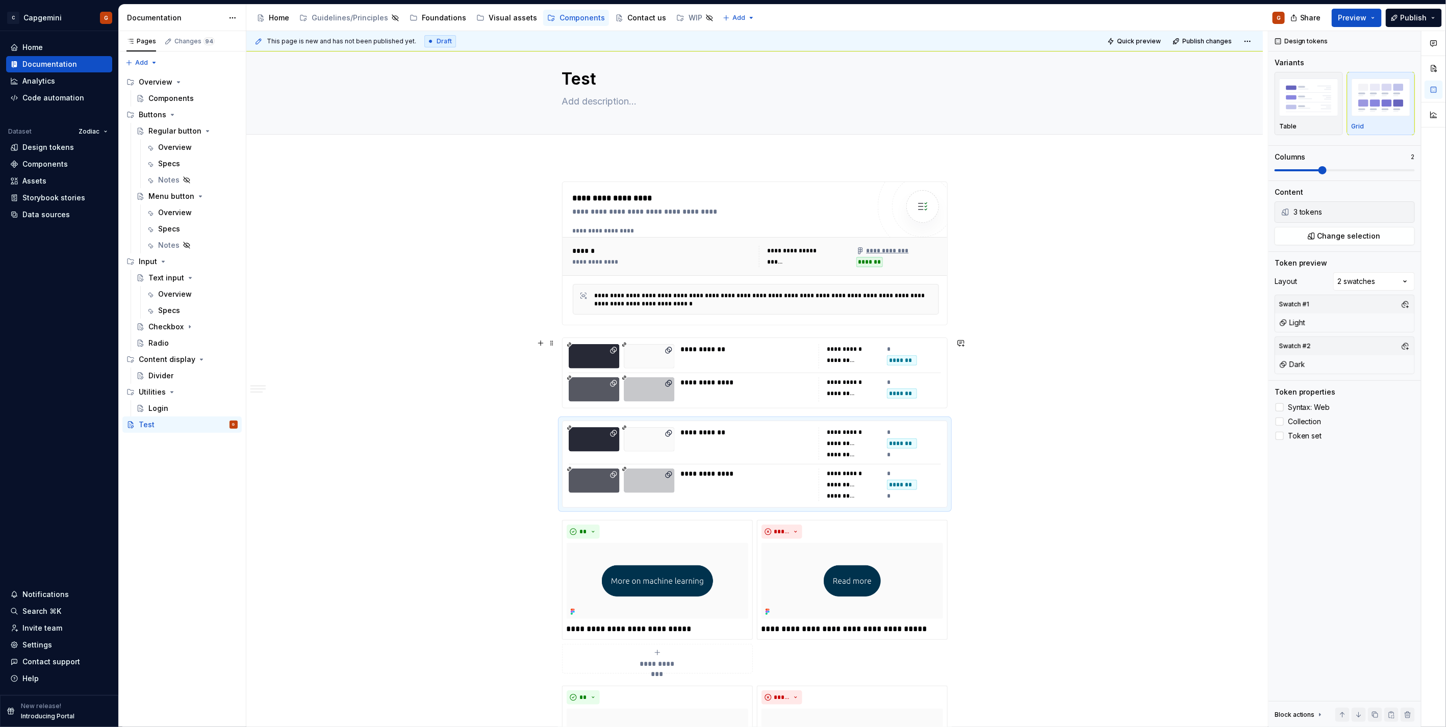 This screenshot has height=727, width=1446. What do you see at coordinates (1295, 346) in the screenshot?
I see `div: Swatch #2` at bounding box center [1295, 346].